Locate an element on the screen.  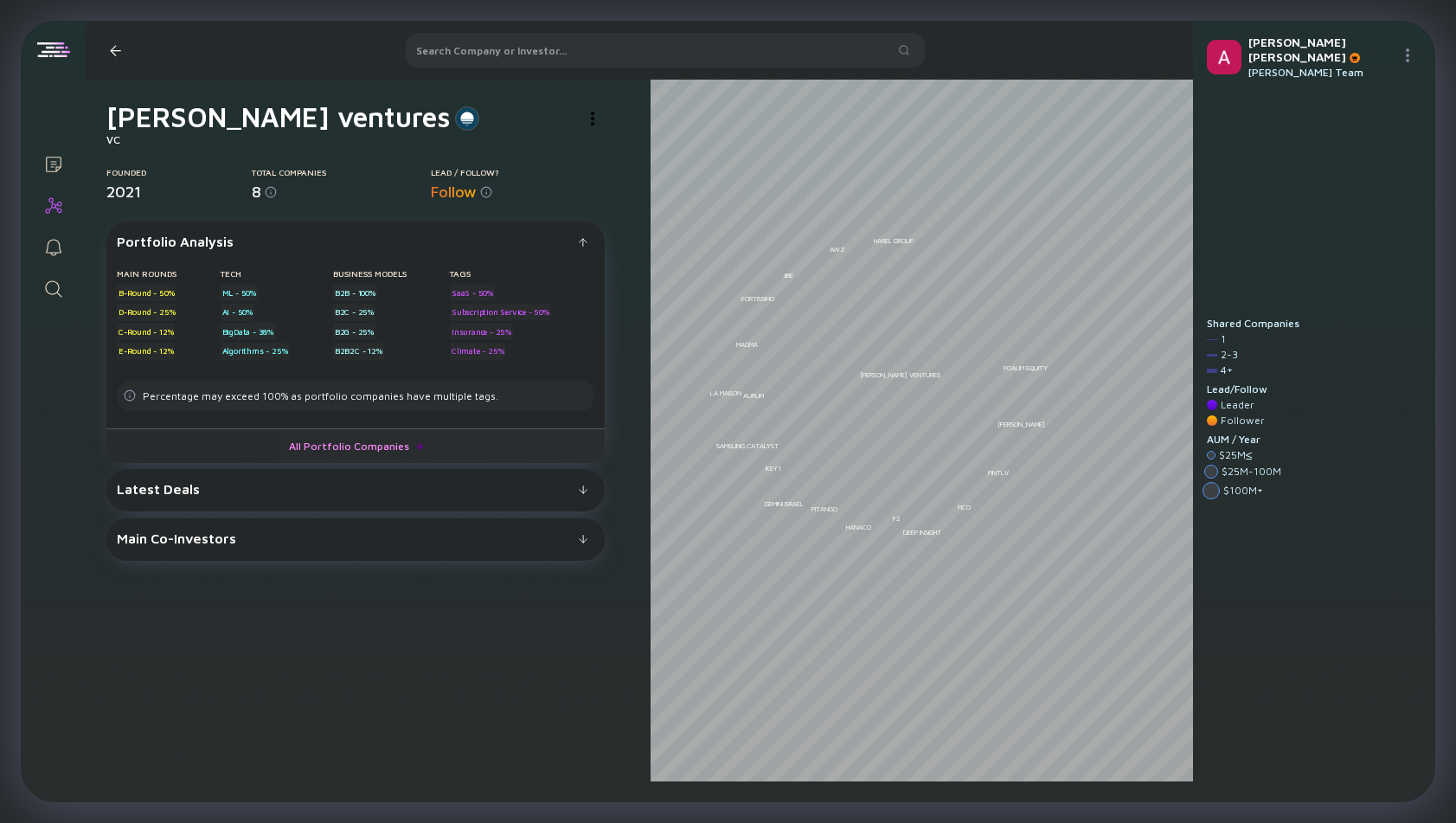
div: Founded is located at coordinates (179, 172).